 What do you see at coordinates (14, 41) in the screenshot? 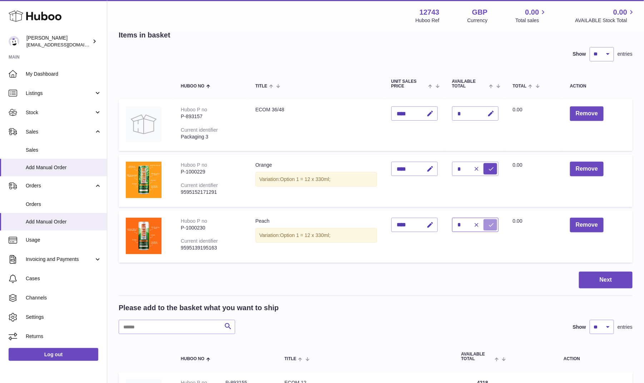
I see `img: al@vital-drinks.co.uk` at bounding box center [14, 41].